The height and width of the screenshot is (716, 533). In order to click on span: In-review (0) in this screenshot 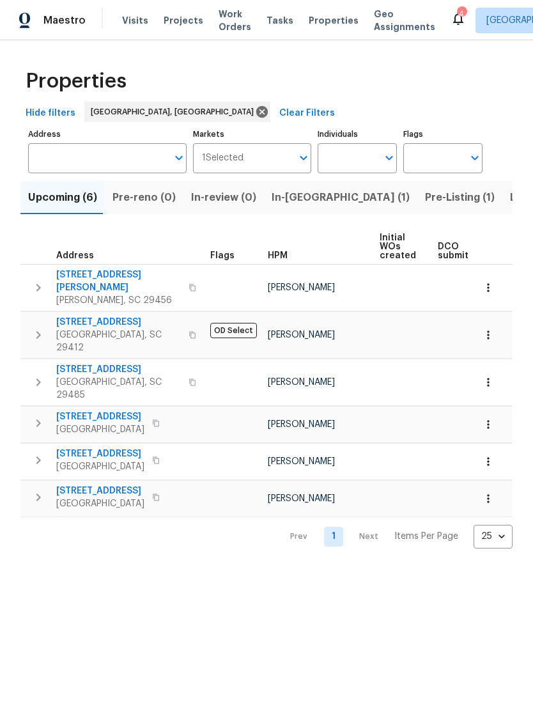, I will do `click(224, 198)`.